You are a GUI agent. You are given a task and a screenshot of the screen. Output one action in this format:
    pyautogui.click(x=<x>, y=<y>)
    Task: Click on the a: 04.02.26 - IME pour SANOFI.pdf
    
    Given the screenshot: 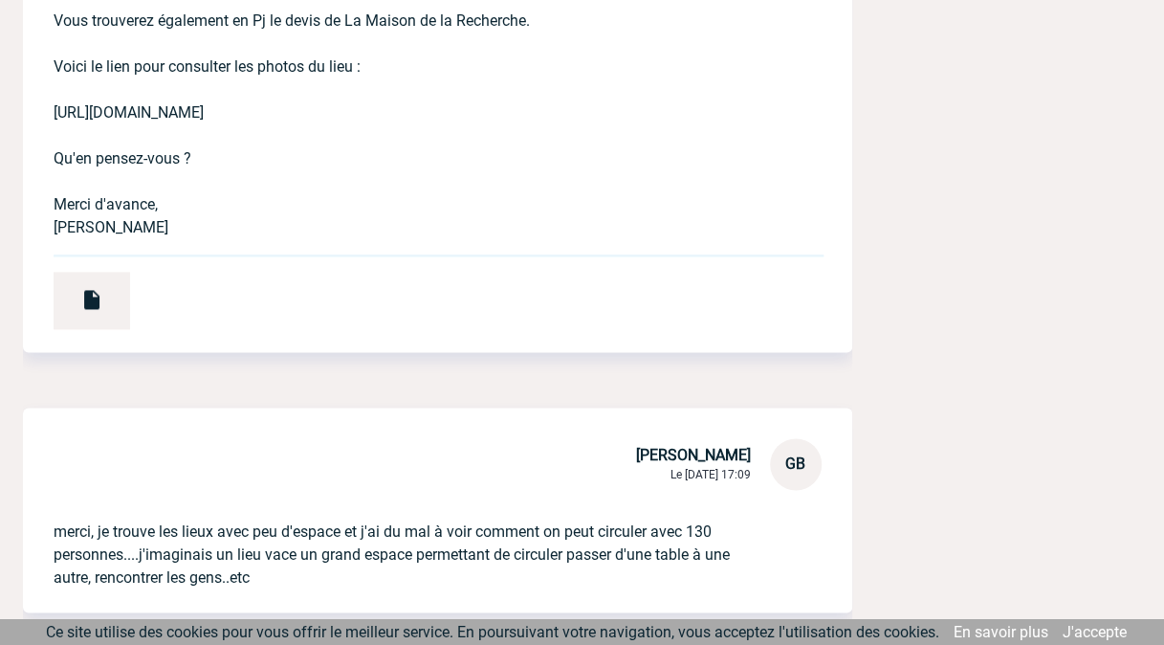 What is the action you would take?
    pyautogui.click(x=77, y=291)
    